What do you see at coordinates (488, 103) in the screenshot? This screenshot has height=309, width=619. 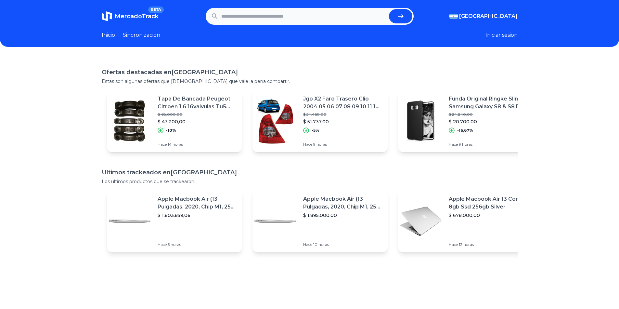 I see `p: Funda Original Ringke Slim Samsung Galaxy S8 & S8 Plus` at bounding box center [488, 103].